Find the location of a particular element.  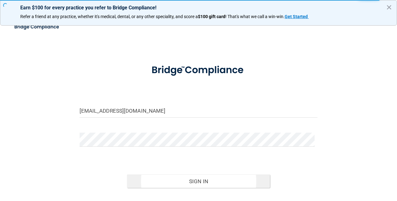

strong: Get Started is located at coordinates (296, 17).